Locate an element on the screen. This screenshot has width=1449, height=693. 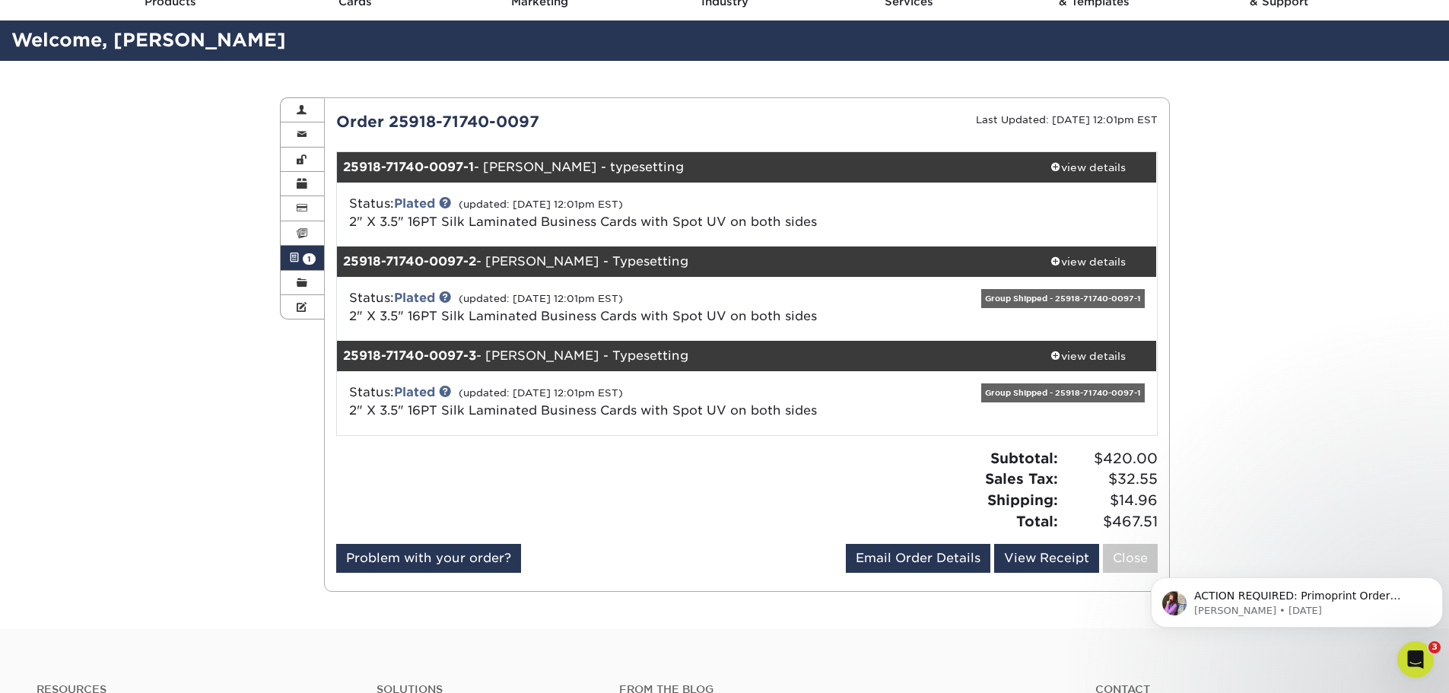
span: $467.51 is located at coordinates (1109, 522).